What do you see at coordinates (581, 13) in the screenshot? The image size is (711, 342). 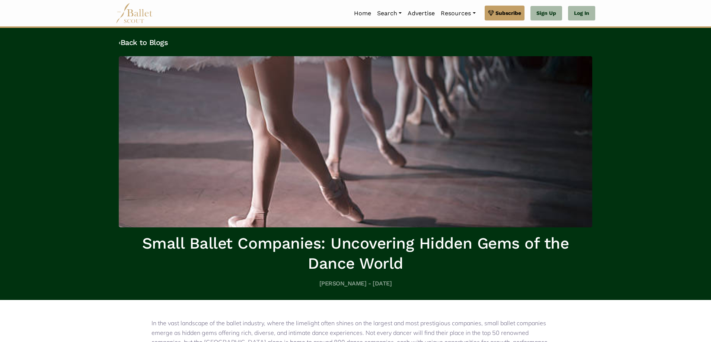 I see `a: Log In` at bounding box center [581, 13].